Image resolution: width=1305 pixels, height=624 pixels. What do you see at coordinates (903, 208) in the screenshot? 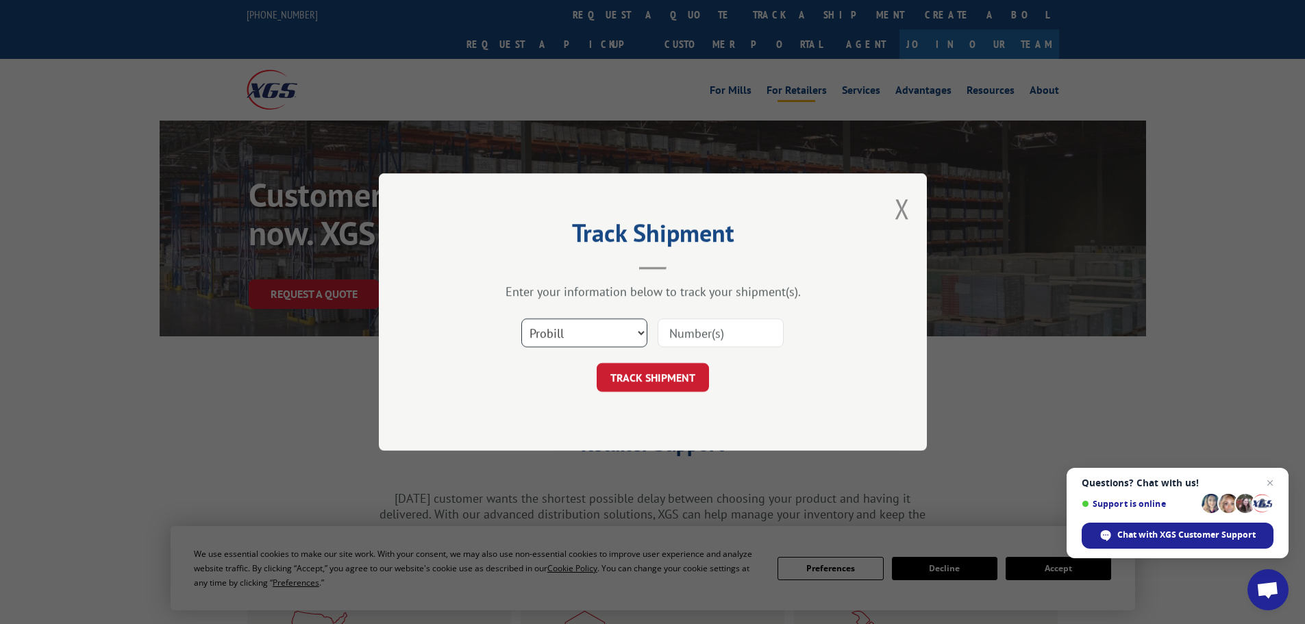
I see `button: Close modal` at bounding box center [903, 208].